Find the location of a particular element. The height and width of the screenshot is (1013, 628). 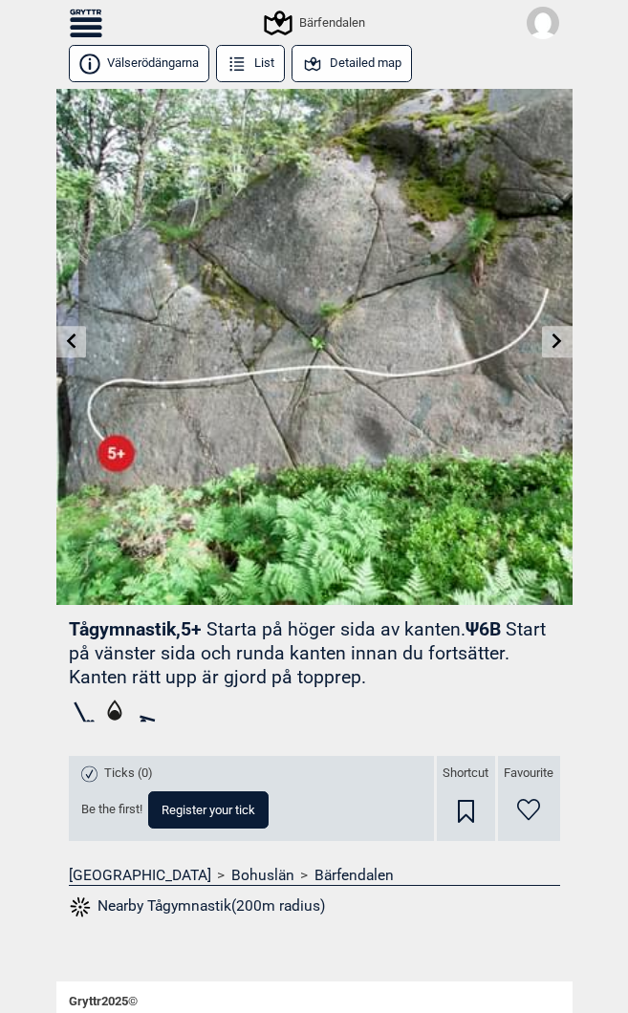

button: List is located at coordinates (250, 63).